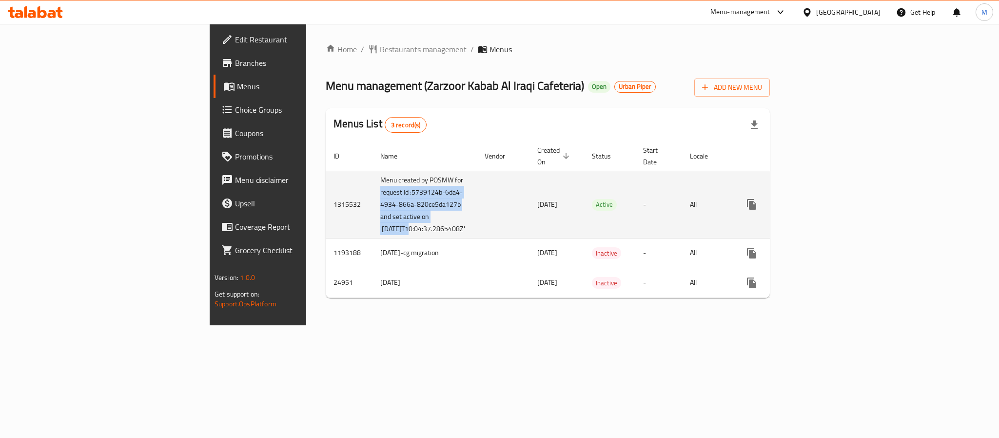  Describe the element at coordinates (295, 86) in the screenshot. I see `a: Menus` at that location.